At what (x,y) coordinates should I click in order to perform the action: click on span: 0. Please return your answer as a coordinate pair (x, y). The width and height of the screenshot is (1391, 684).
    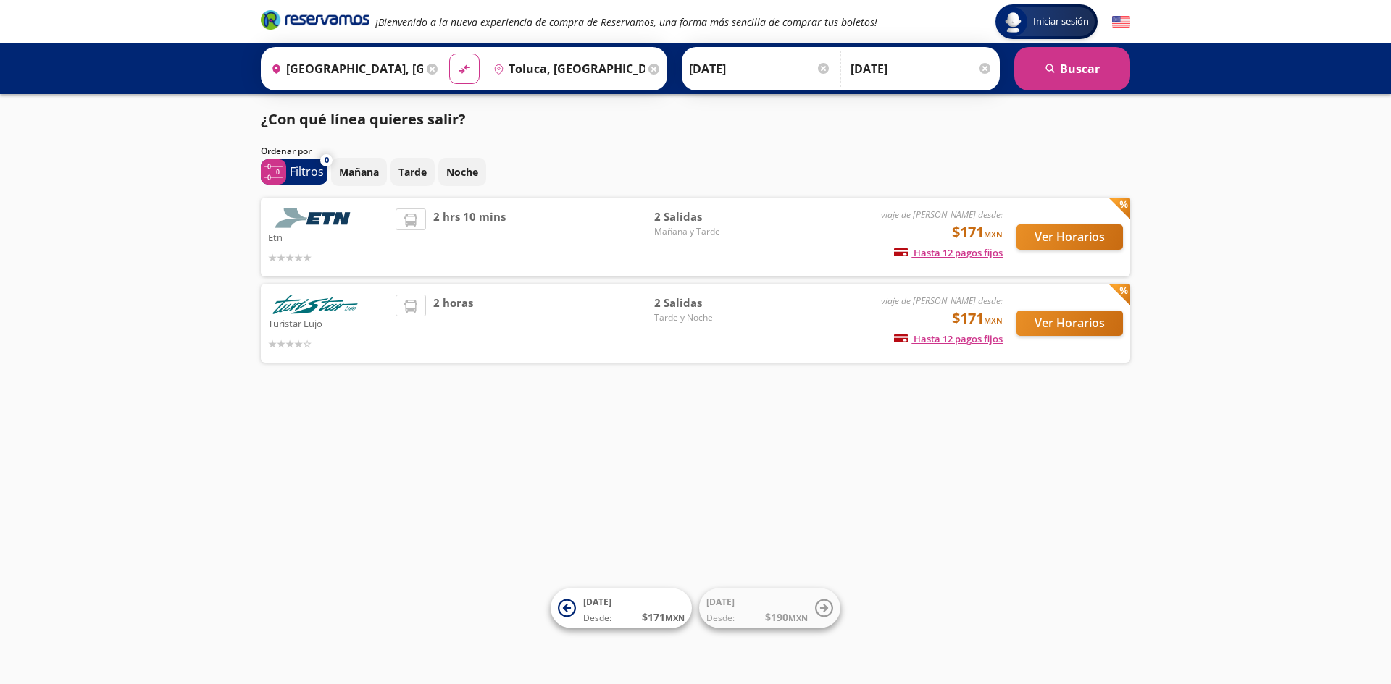
    Looking at the image, I should click on (327, 160).